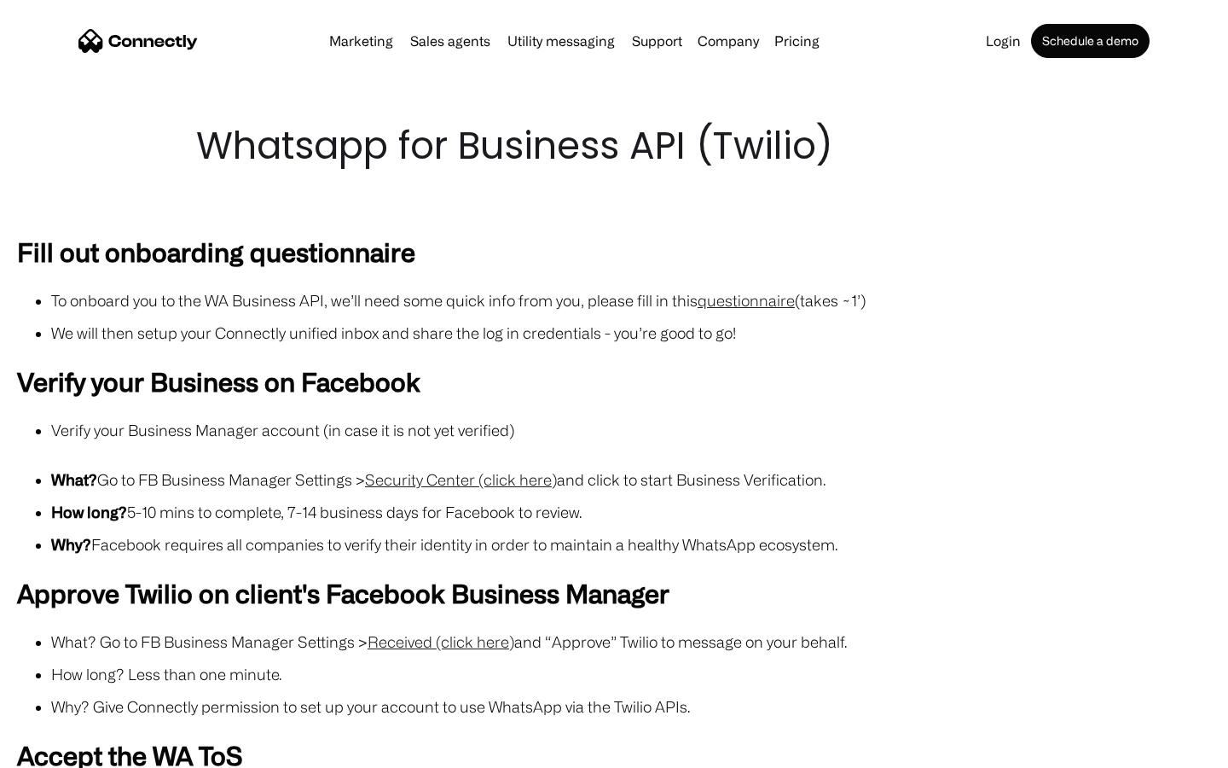 This screenshot has height=768, width=1228. I want to click on a: Security Center (click here), so click(461, 479).